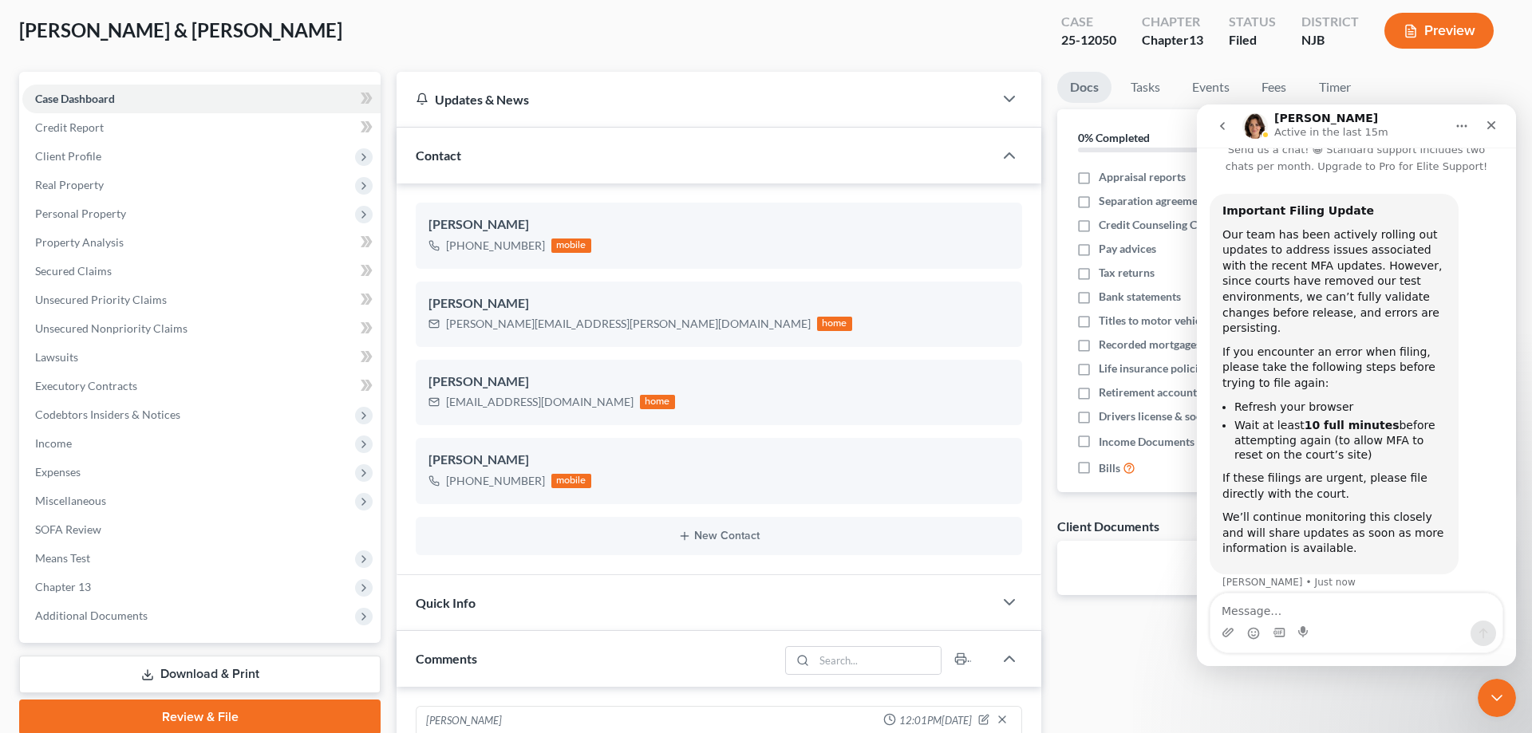 This screenshot has height=733, width=1532. Describe the element at coordinates (86, 385) in the screenshot. I see `span: Executory Contracts` at that location.